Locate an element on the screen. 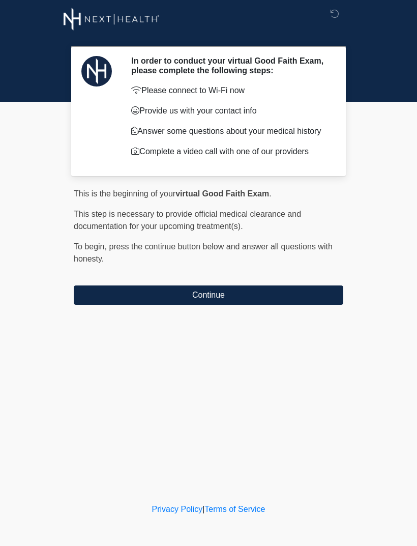 This screenshot has width=417, height=546. span: This step is necessary to provide official medical clearance and documentation for your upcoming ... is located at coordinates (187, 220).